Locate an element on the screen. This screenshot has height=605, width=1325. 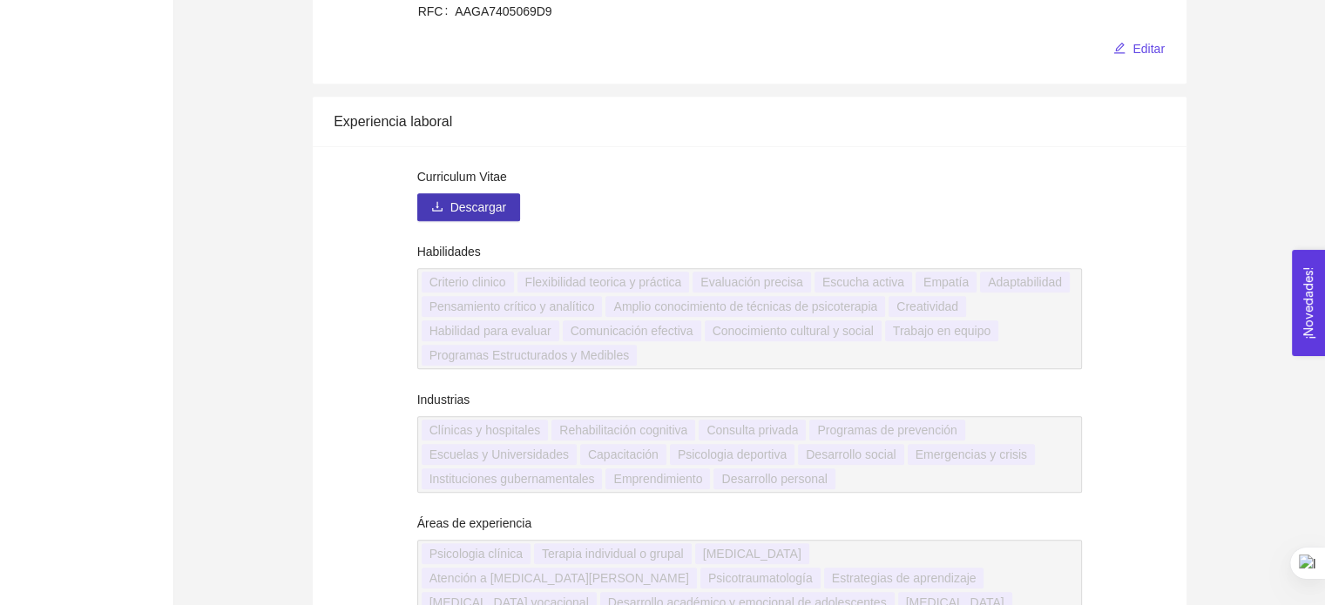
span: Clínicas y hospitales is located at coordinates (485, 430).